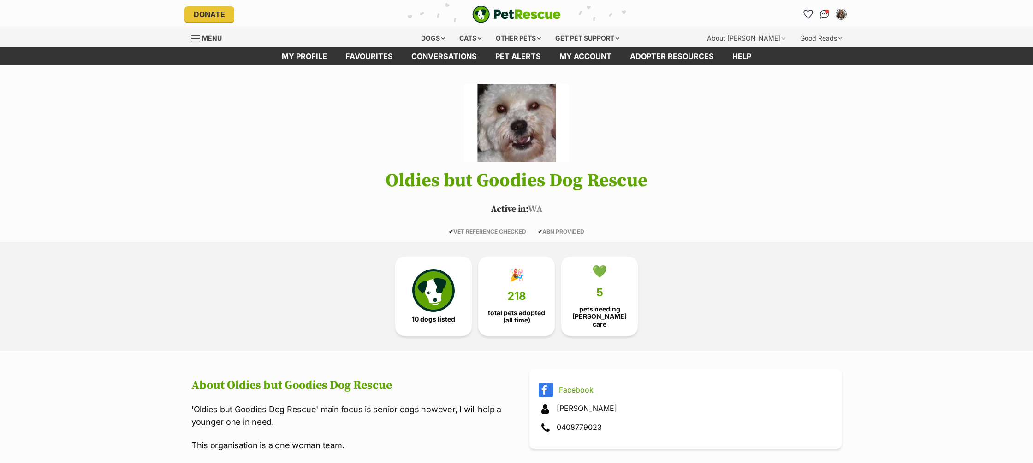  What do you see at coordinates (516, 181) in the screenshot?
I see `h1: Oldies but Goodies Dog Rescue` at bounding box center [516, 181].